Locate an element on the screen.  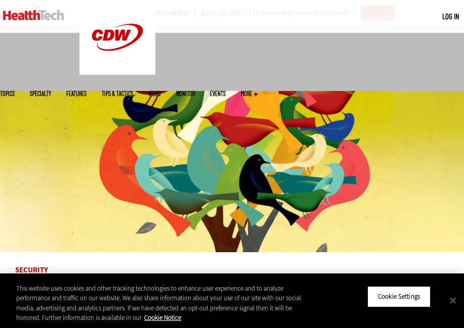
a: CDW is located at coordinates (117, 72).